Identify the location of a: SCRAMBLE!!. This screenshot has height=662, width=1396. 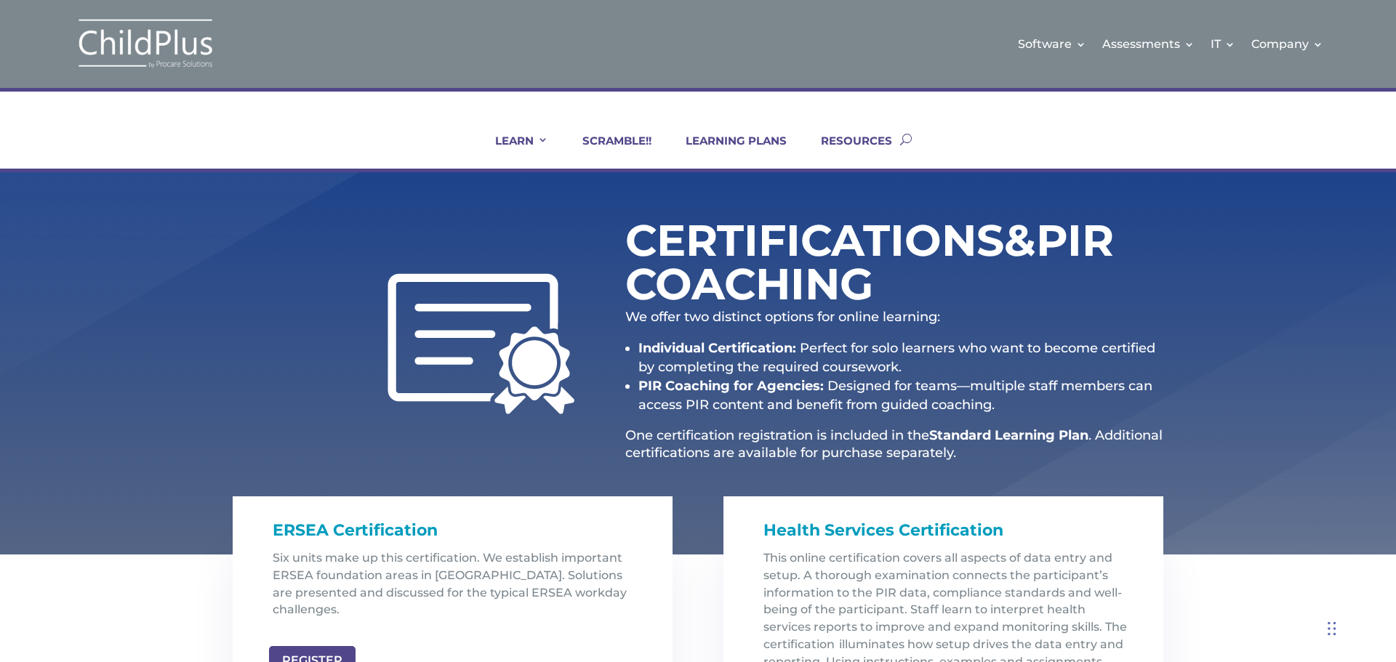
(608, 151).